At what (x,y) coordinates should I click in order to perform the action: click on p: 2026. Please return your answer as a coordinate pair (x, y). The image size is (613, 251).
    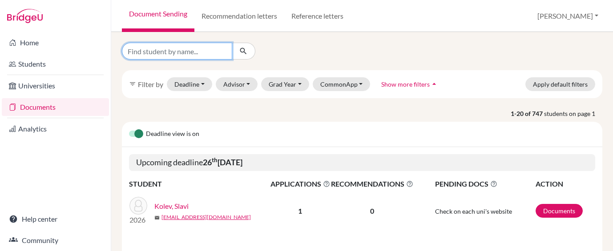
    Looking at the image, I should click on (138, 220).